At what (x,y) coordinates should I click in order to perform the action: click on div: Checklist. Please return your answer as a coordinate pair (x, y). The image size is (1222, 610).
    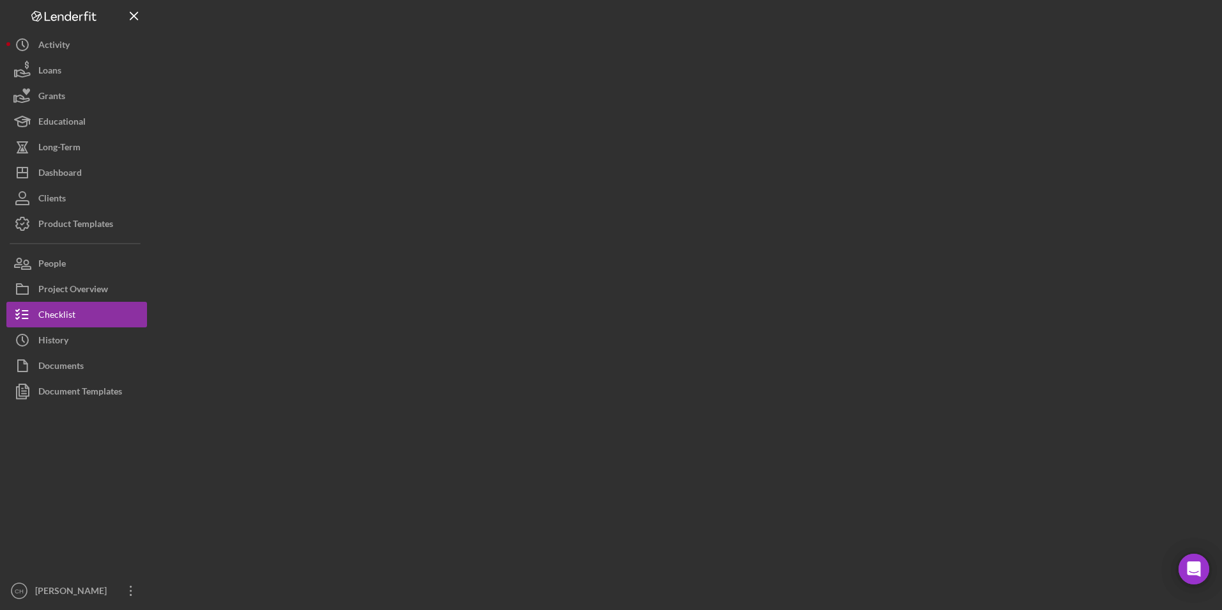
    Looking at the image, I should click on (57, 316).